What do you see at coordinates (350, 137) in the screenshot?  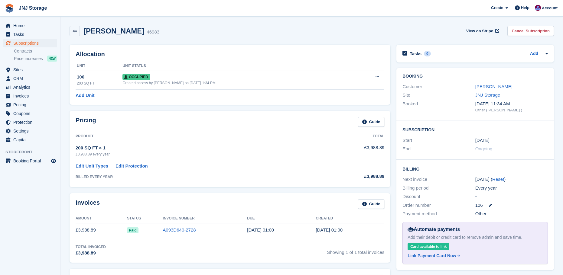 I see `th: Total` at bounding box center [350, 137].